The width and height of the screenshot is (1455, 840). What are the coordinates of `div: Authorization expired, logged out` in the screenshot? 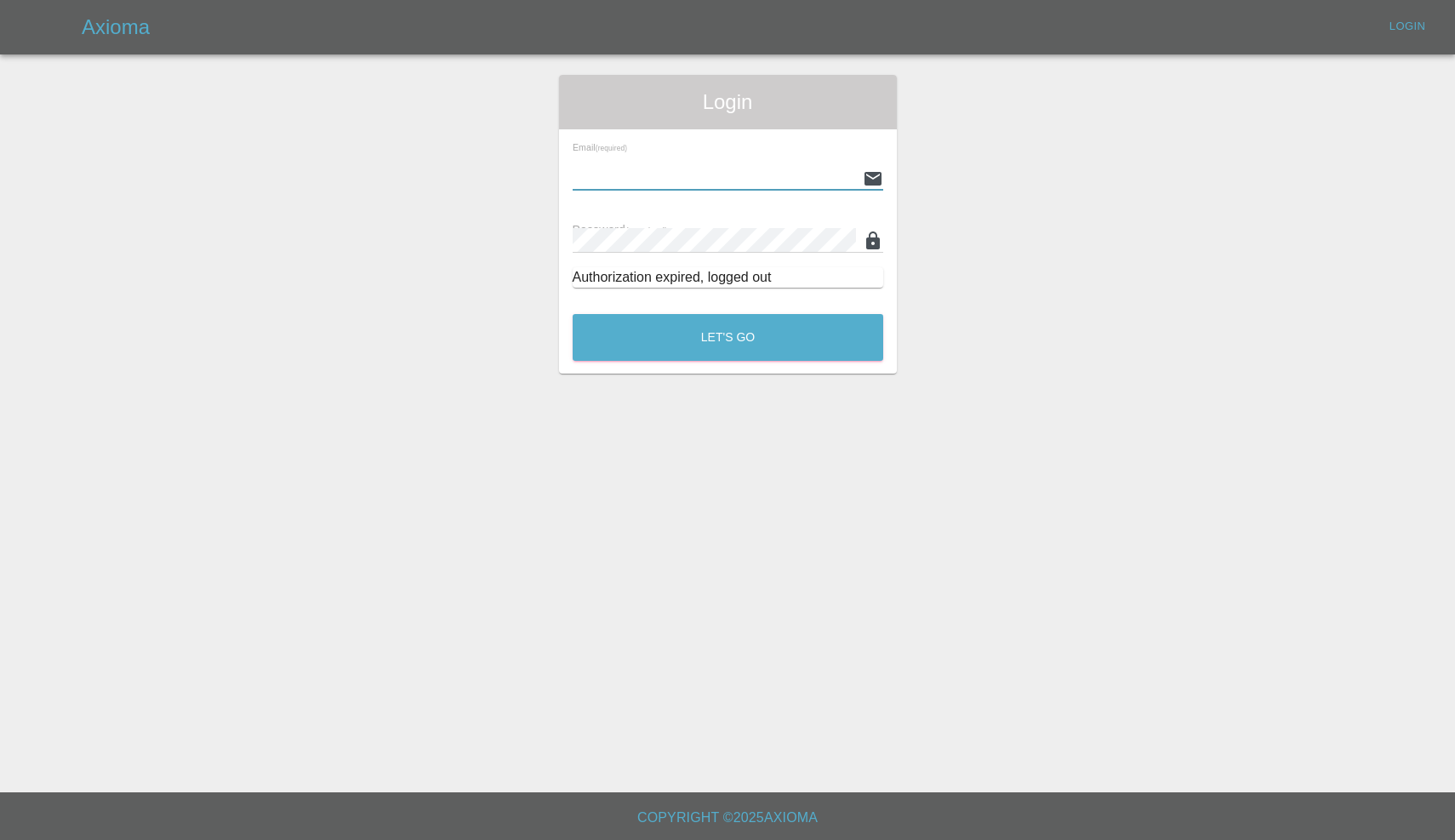 It's located at (727, 277).